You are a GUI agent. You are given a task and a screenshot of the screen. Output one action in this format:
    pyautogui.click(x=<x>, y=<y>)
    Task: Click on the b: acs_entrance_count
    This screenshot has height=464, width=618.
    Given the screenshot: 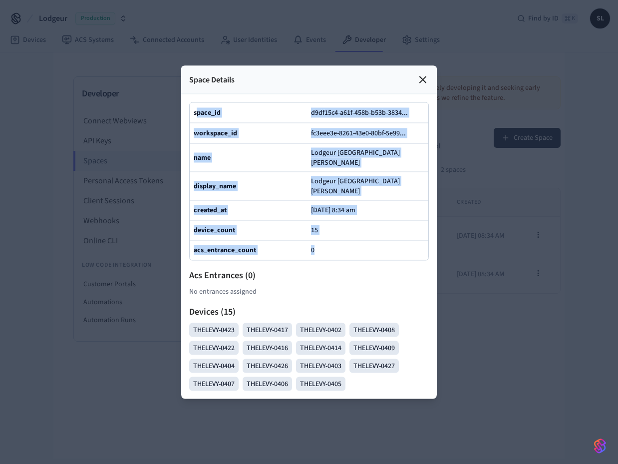 What is the action you would take?
    pyautogui.click(x=225, y=250)
    